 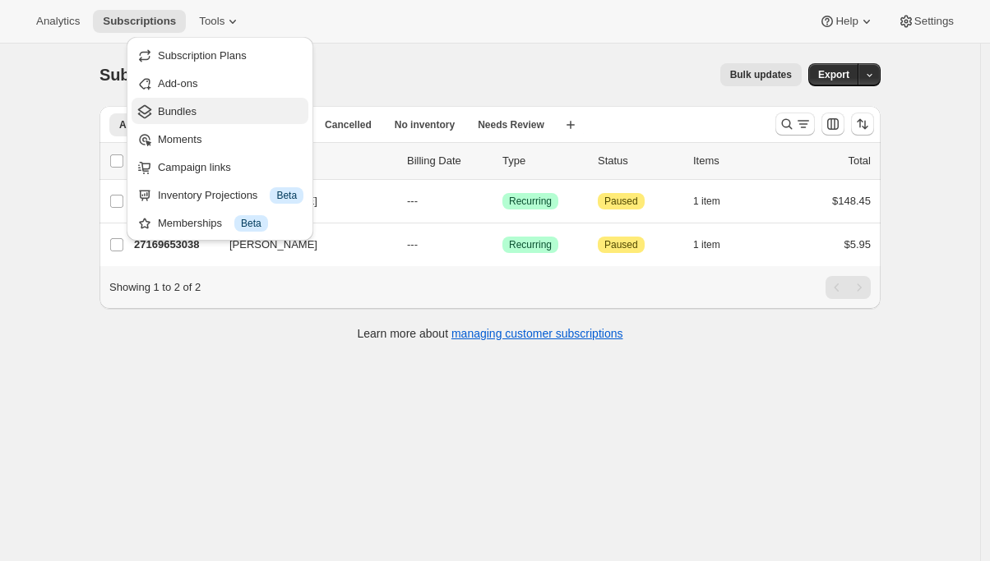 What do you see at coordinates (348, 125) in the screenshot?
I see `span: Cancelled` at bounding box center [348, 125].